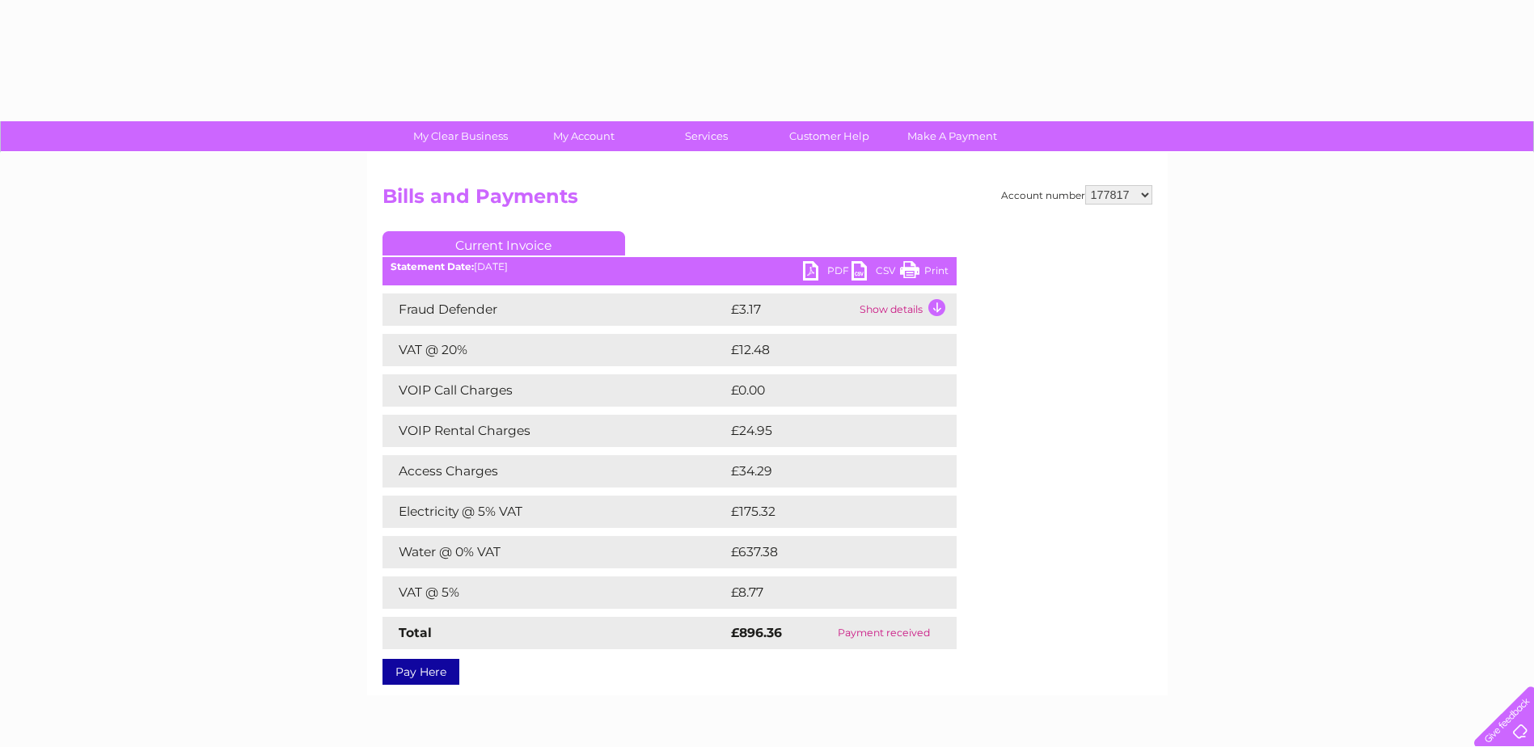 Image resolution: width=1534 pixels, height=747 pixels. What do you see at coordinates (583, 136) in the screenshot?
I see `a: My Account` at bounding box center [583, 136].